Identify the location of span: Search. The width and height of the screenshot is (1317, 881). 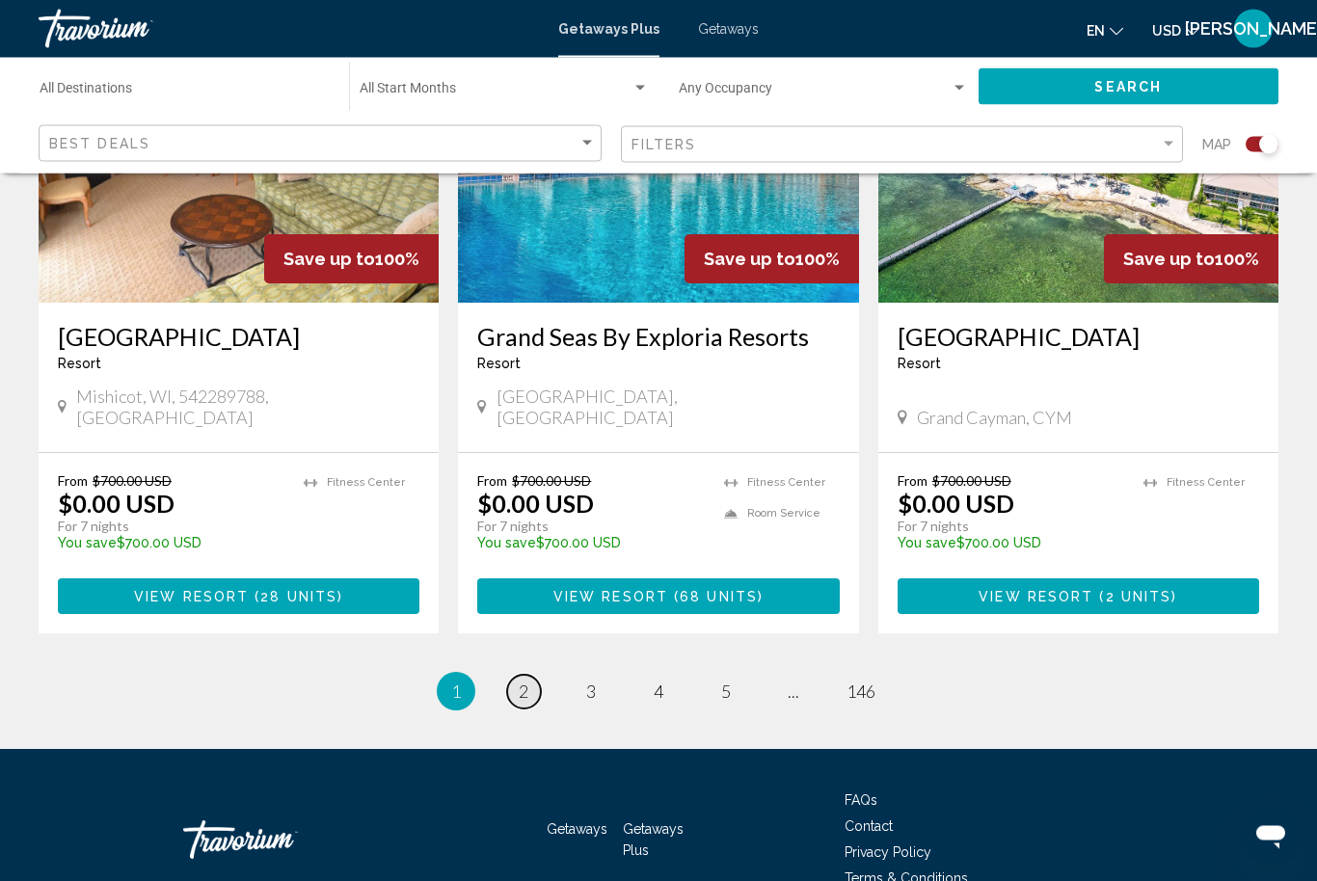
(1128, 88).